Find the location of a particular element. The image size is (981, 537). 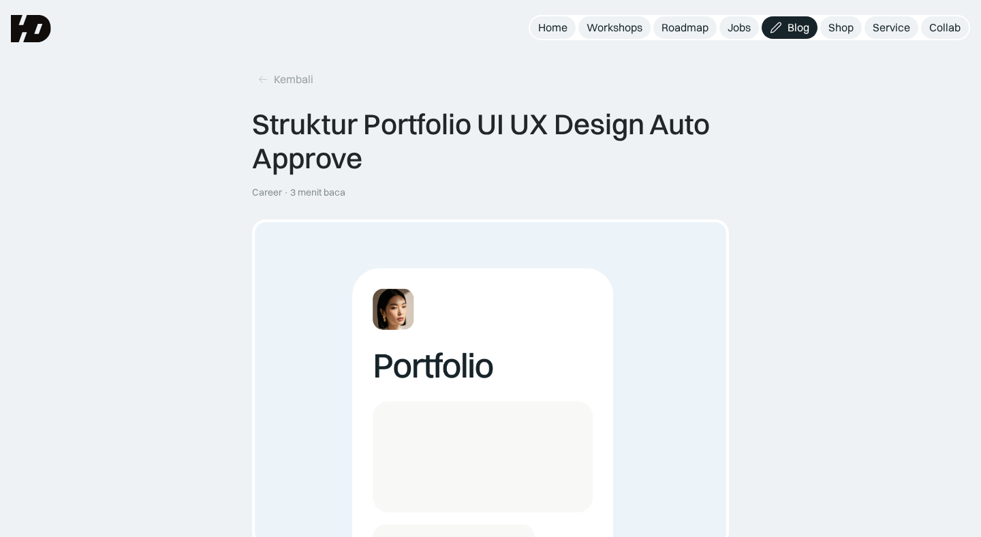

div: Blog is located at coordinates (799, 27).